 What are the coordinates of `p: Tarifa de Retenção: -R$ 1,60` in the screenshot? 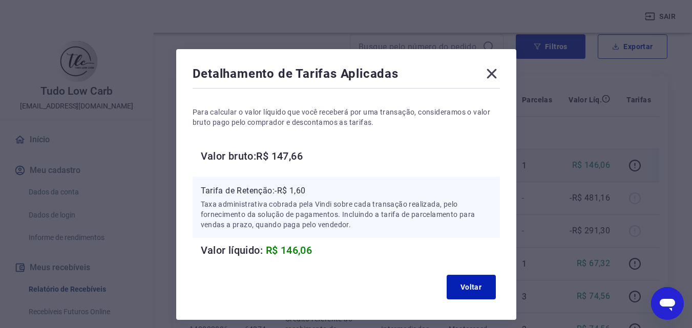 It's located at (346, 191).